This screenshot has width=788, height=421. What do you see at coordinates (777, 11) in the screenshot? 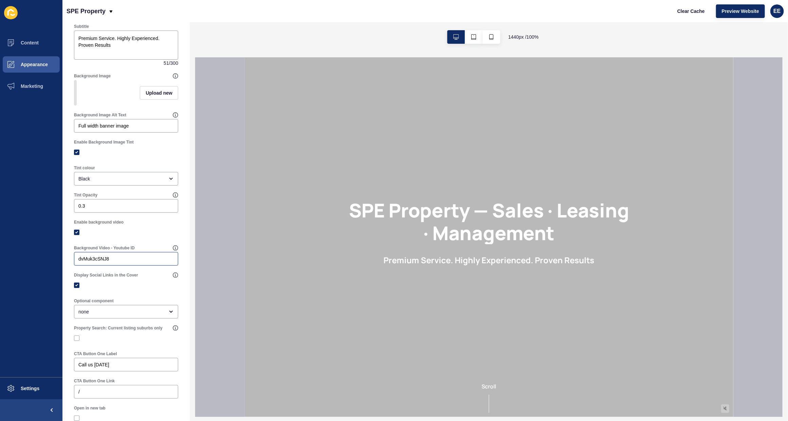
I see `span: EE` at bounding box center [777, 11].